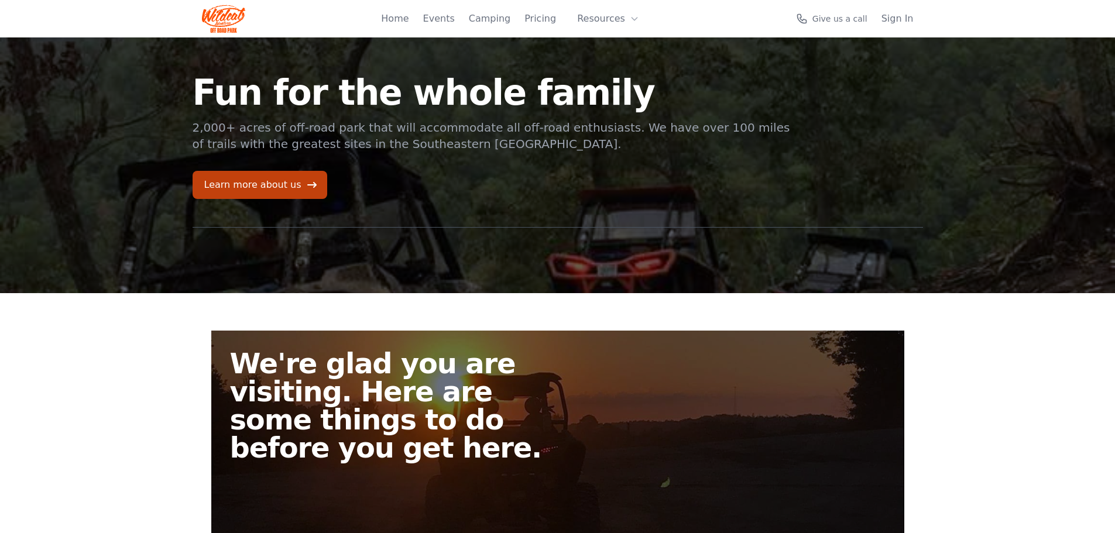 The image size is (1115, 533). I want to click on img: Wildcat Logo, so click(224, 19).